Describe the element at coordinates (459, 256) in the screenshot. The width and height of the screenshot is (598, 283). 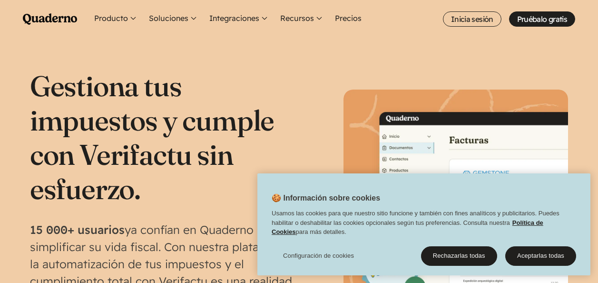
I see `button: Rechazarlas todas` at that location.